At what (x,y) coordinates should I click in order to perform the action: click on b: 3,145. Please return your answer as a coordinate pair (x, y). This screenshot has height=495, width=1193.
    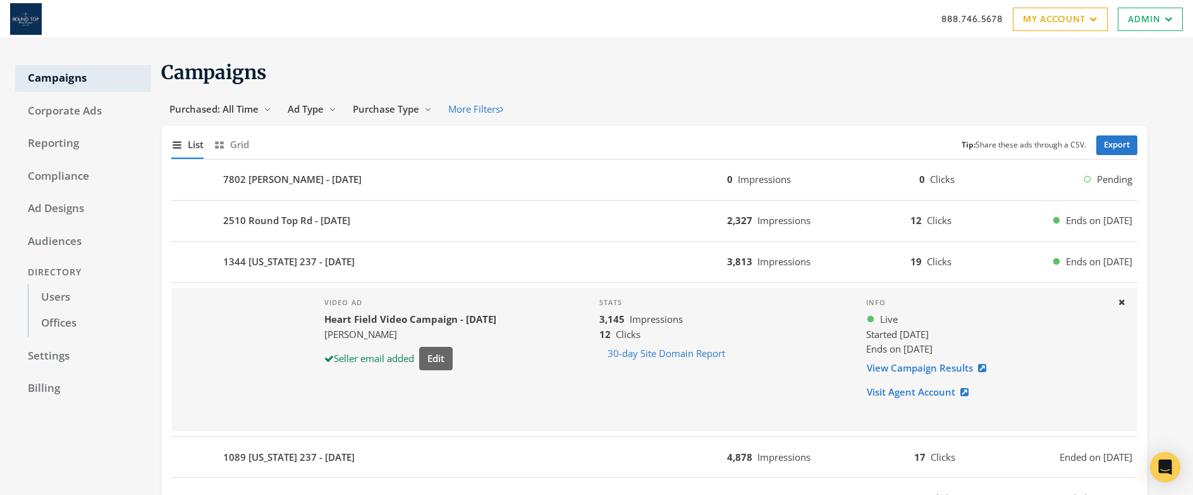
    Looking at the image, I should click on (612, 319).